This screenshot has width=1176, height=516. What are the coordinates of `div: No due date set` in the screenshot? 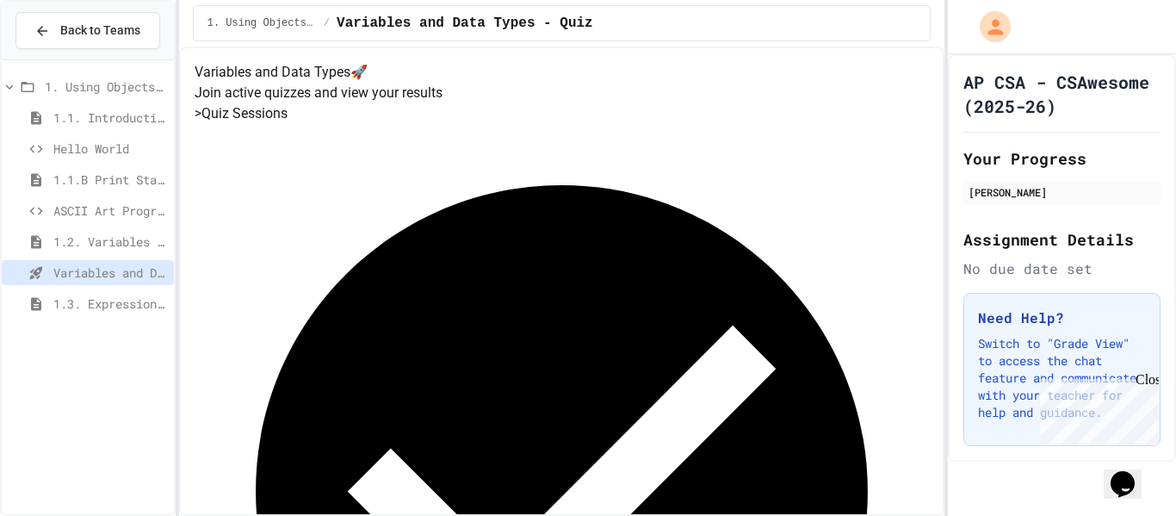 It's located at (1061, 269).